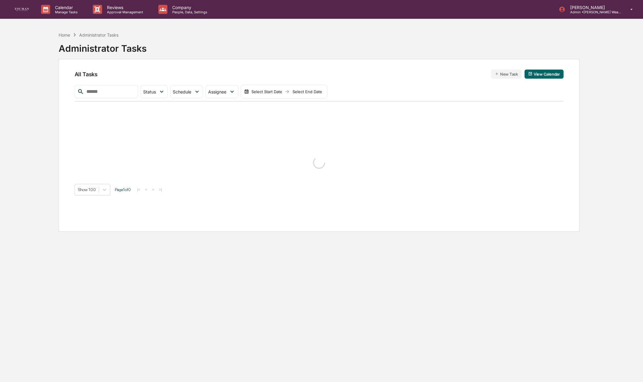 The width and height of the screenshot is (643, 382). What do you see at coordinates (506, 74) in the screenshot?
I see `button: New Task` at bounding box center [506, 74].